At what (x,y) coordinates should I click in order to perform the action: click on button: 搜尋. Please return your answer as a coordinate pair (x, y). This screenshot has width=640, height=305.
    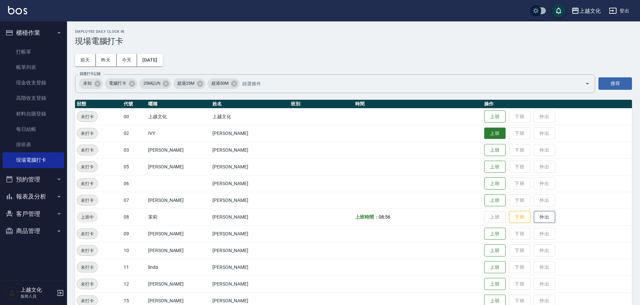
    Looking at the image, I should click on (616, 83).